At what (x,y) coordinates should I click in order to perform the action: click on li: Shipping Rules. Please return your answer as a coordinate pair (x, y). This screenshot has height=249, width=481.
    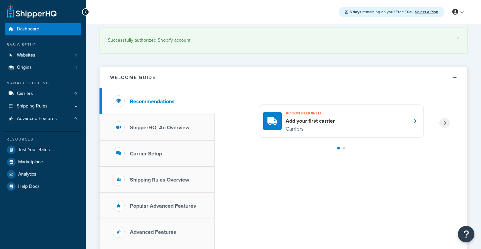
    Looking at the image, I should click on (43, 106).